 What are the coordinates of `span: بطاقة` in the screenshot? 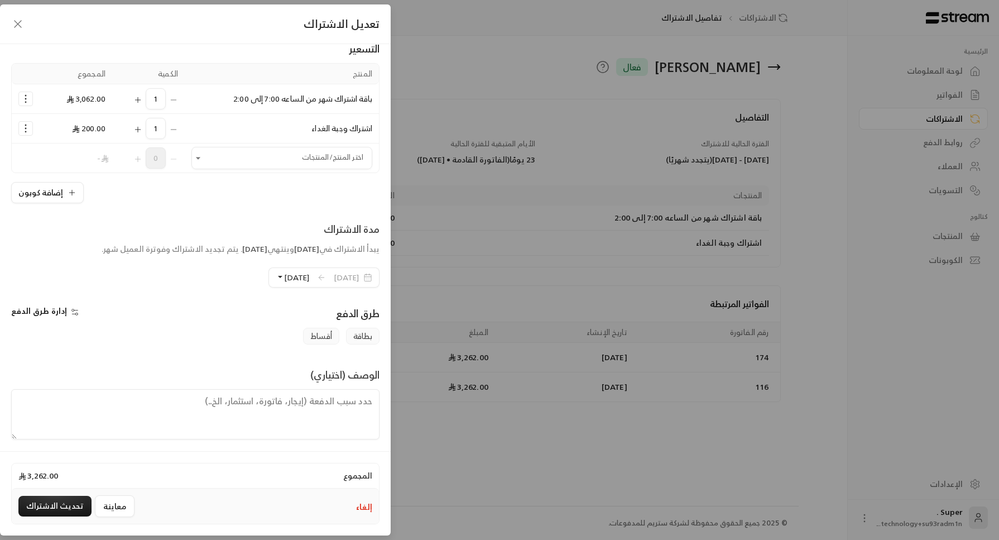 It's located at (363, 336).